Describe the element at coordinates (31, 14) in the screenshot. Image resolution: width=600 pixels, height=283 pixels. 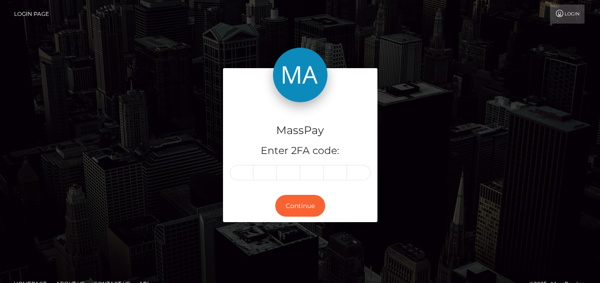
I see `a: Login Page` at that location.